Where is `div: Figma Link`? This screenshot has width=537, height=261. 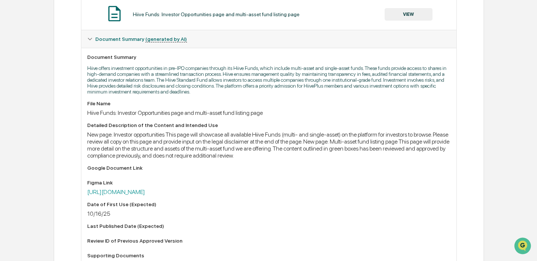
div: Figma Link is located at coordinates (269, 182).